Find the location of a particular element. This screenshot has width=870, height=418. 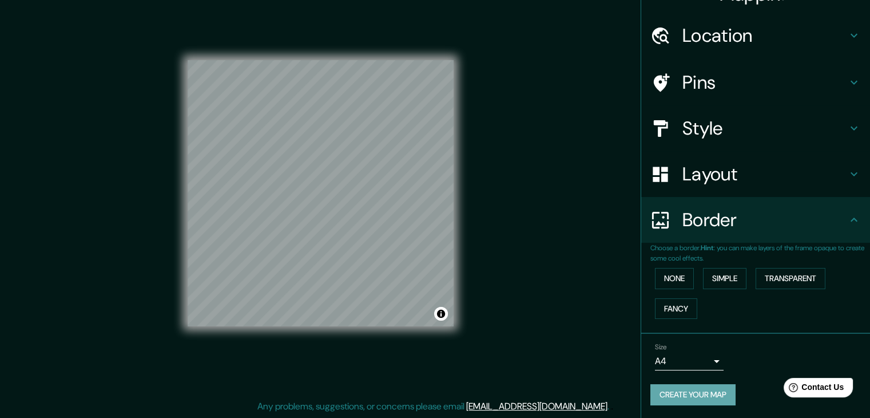

div: Layout is located at coordinates (756, 174).